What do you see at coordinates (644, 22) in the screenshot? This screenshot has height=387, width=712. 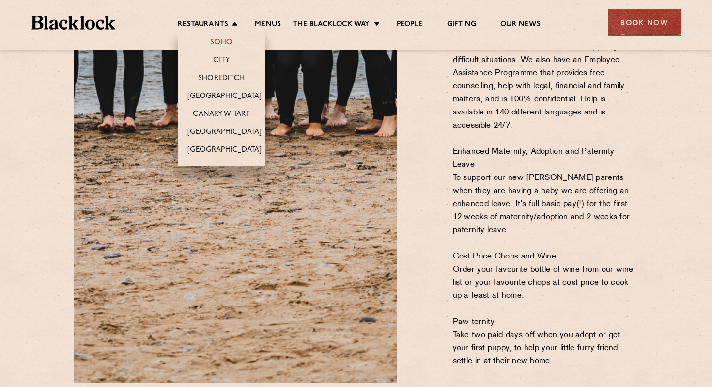 I see `div: Book Now` at bounding box center [644, 22].